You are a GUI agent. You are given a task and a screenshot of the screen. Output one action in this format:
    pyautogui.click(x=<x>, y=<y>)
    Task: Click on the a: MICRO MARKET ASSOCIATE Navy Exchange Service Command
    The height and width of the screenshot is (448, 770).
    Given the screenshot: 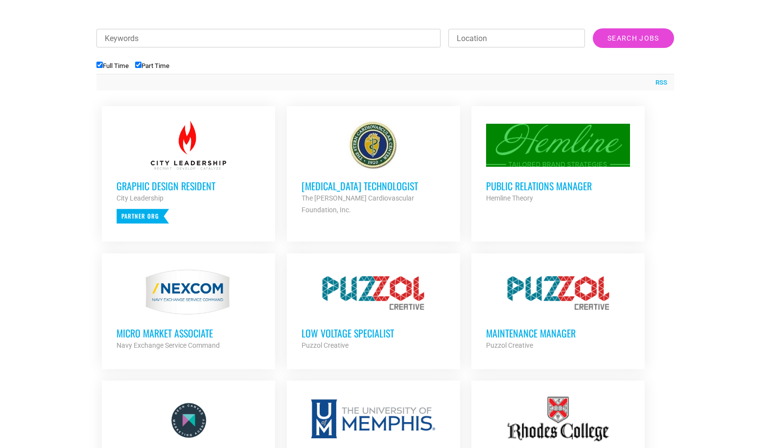 What is the action you would take?
    pyautogui.click(x=188, y=310)
    